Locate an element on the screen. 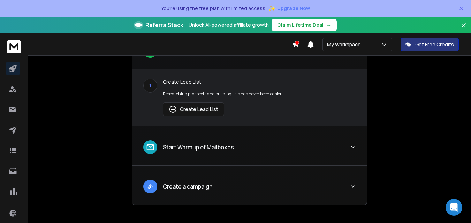  button: leadStart Warmup of Mailboxes is located at coordinates (249, 150).